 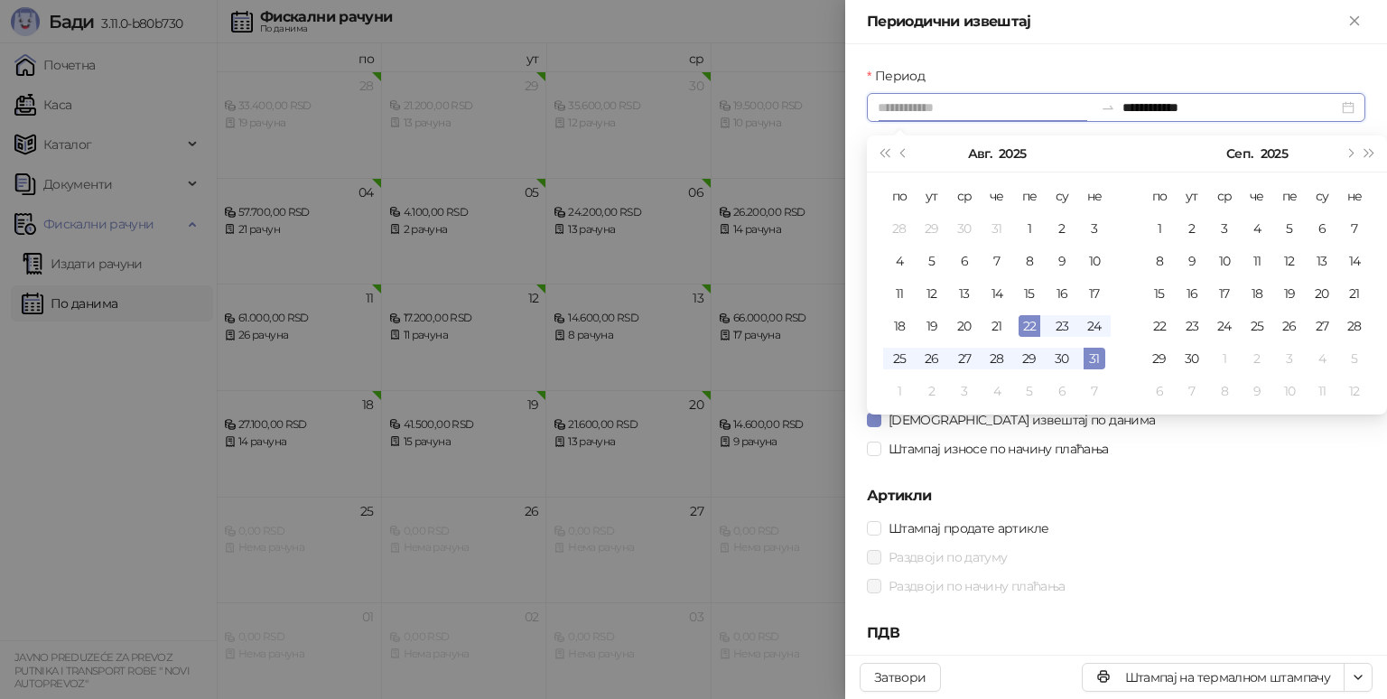 What do you see at coordinates (1257, 326) in the screenshot?
I see `div: 25` at bounding box center [1257, 326].